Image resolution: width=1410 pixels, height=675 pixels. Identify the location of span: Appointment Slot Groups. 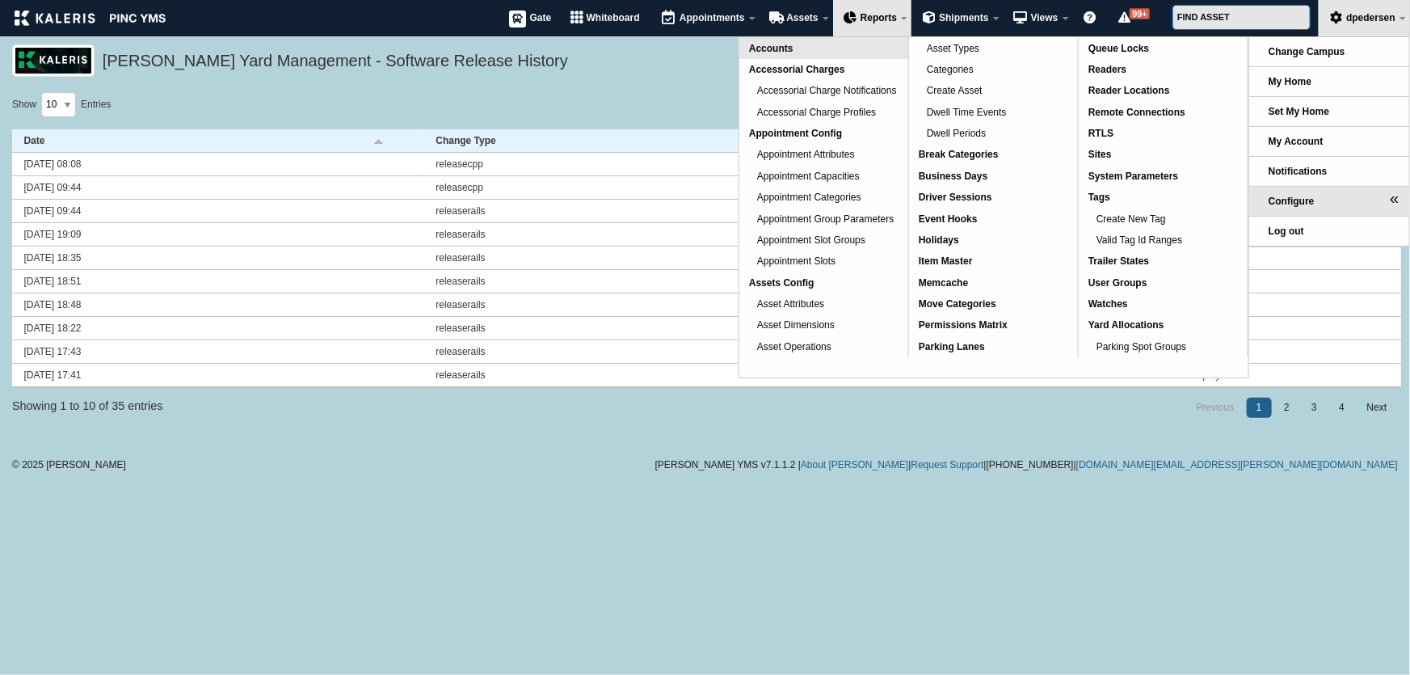
(811, 240).